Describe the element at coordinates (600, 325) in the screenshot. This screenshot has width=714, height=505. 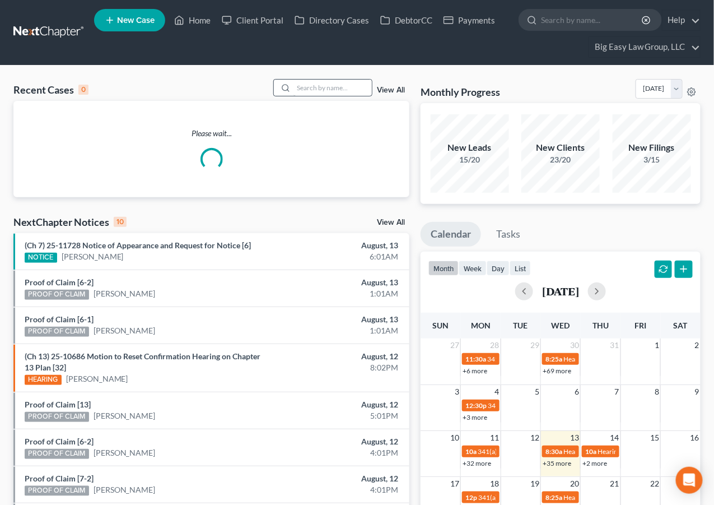
I see `span: Thu` at that location.